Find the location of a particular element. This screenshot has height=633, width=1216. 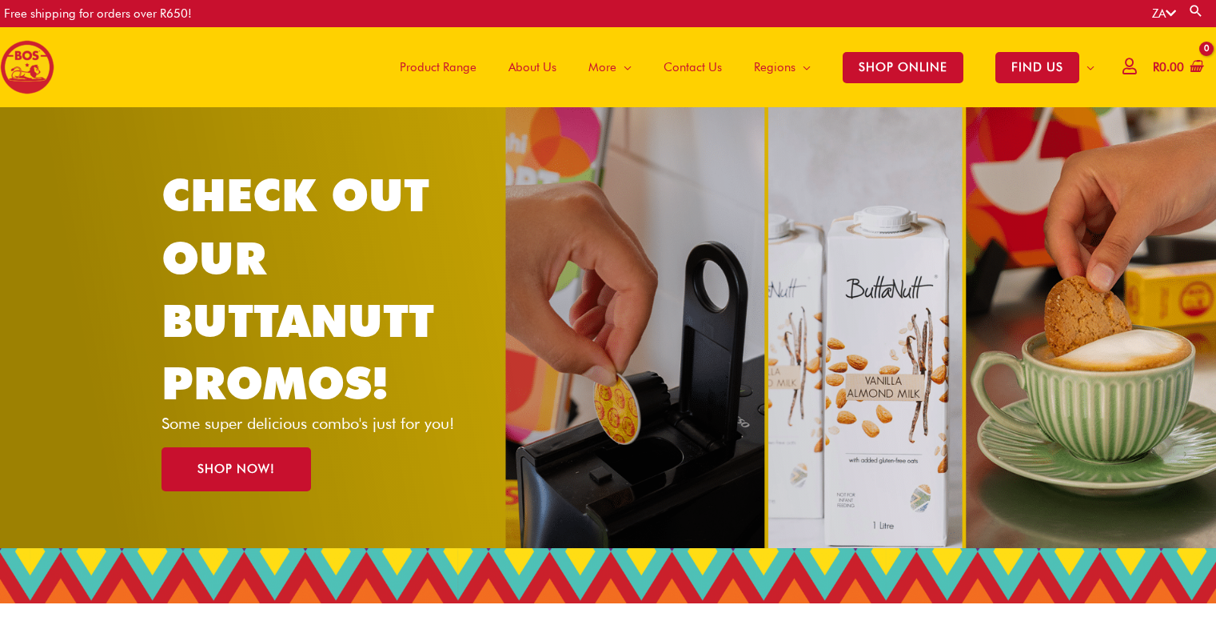

bdi: 0.00 is located at coordinates (1168, 67).